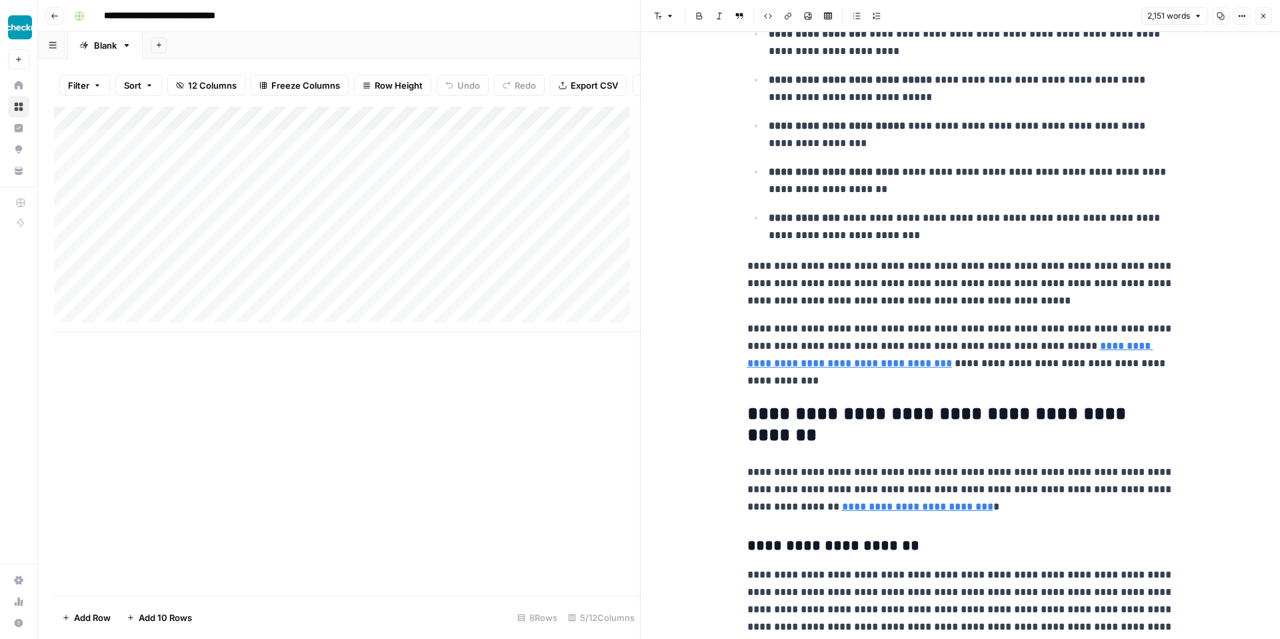 This screenshot has width=1280, height=639. What do you see at coordinates (133, 85) in the screenshot?
I see `span: Sort` at bounding box center [133, 85].